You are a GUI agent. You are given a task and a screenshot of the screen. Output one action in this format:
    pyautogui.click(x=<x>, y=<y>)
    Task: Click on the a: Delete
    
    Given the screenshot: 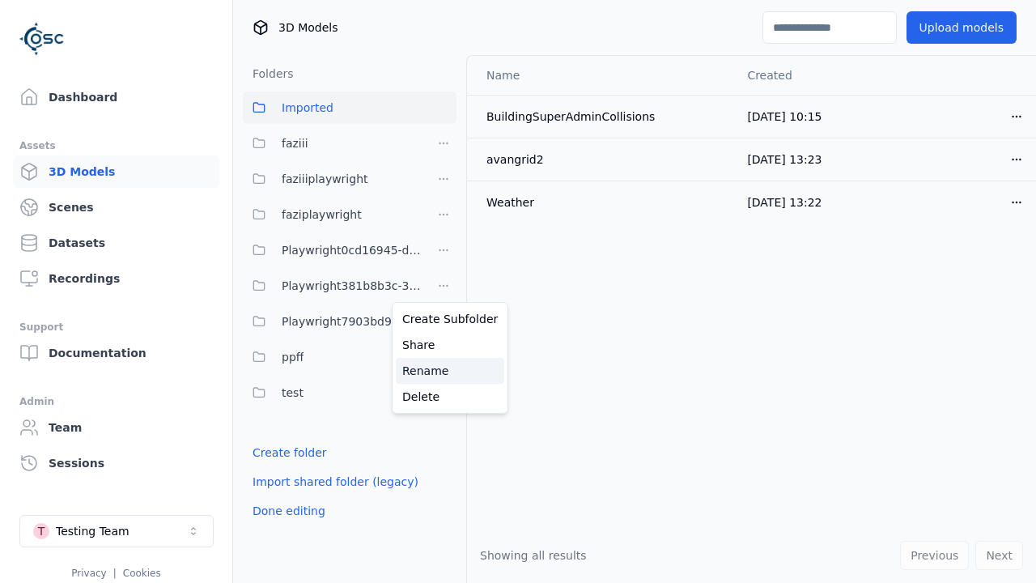 What is the action you would take?
    pyautogui.click(x=450, y=397)
    